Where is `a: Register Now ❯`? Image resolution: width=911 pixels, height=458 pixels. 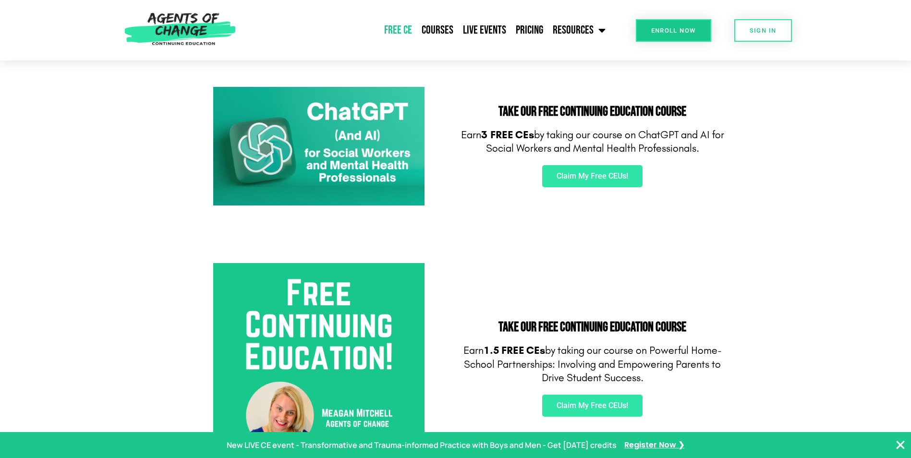 a: Register Now ❯ is located at coordinates (654, 445).